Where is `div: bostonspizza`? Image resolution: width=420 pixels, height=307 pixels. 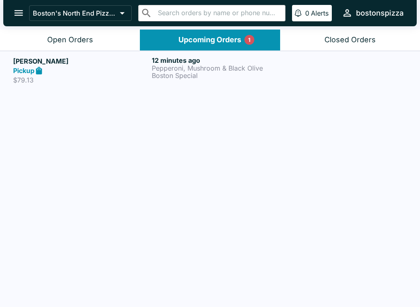 div: bostonspizza is located at coordinates (380, 13).